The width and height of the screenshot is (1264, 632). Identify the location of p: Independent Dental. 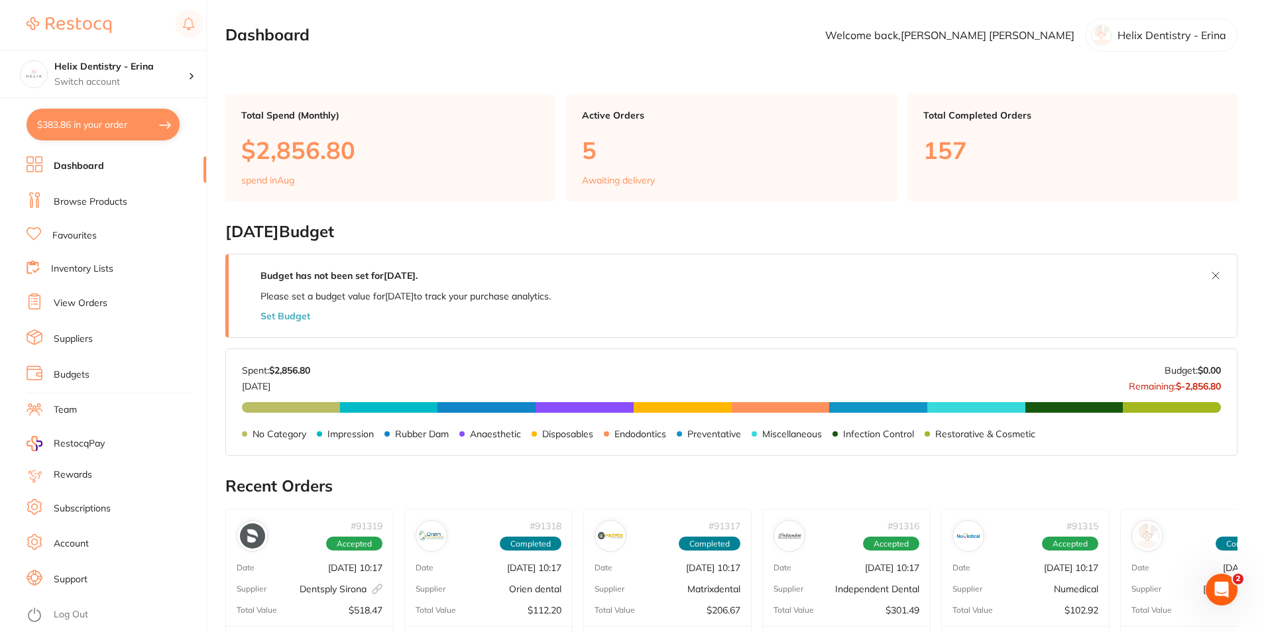
(877, 589).